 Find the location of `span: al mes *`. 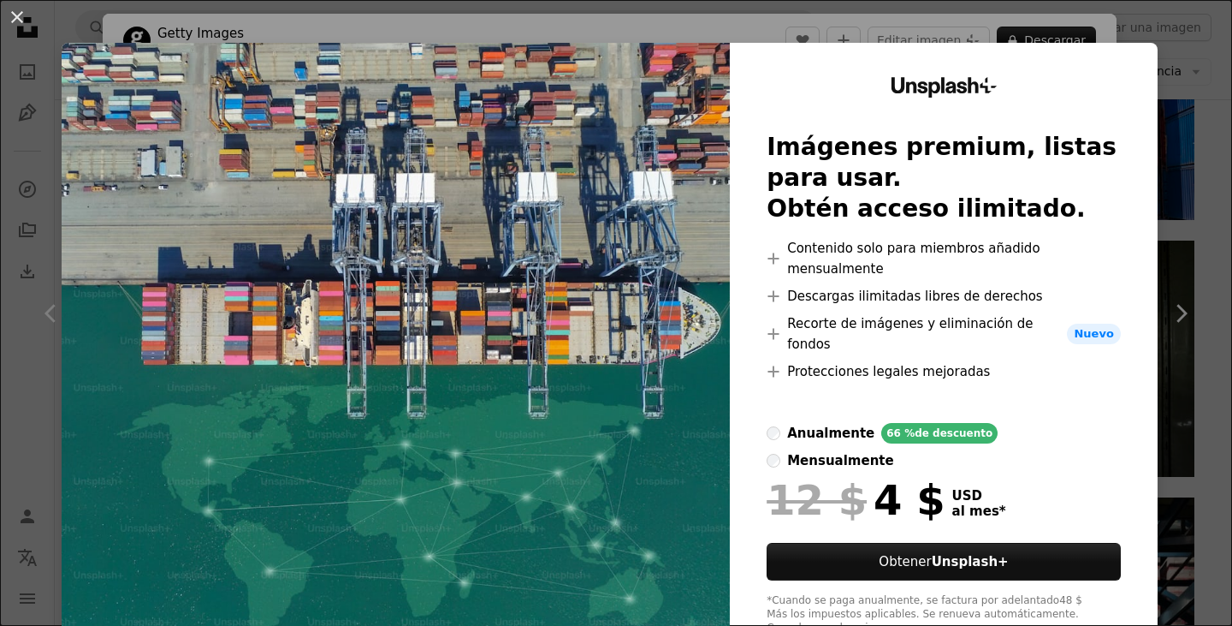

span: al mes * is located at coordinates (979, 511).